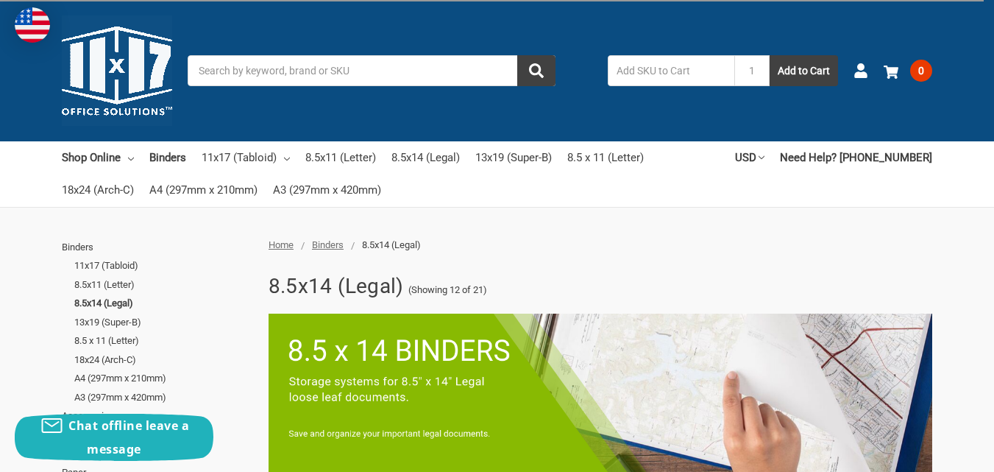  I want to click on a: 0, so click(908, 71).